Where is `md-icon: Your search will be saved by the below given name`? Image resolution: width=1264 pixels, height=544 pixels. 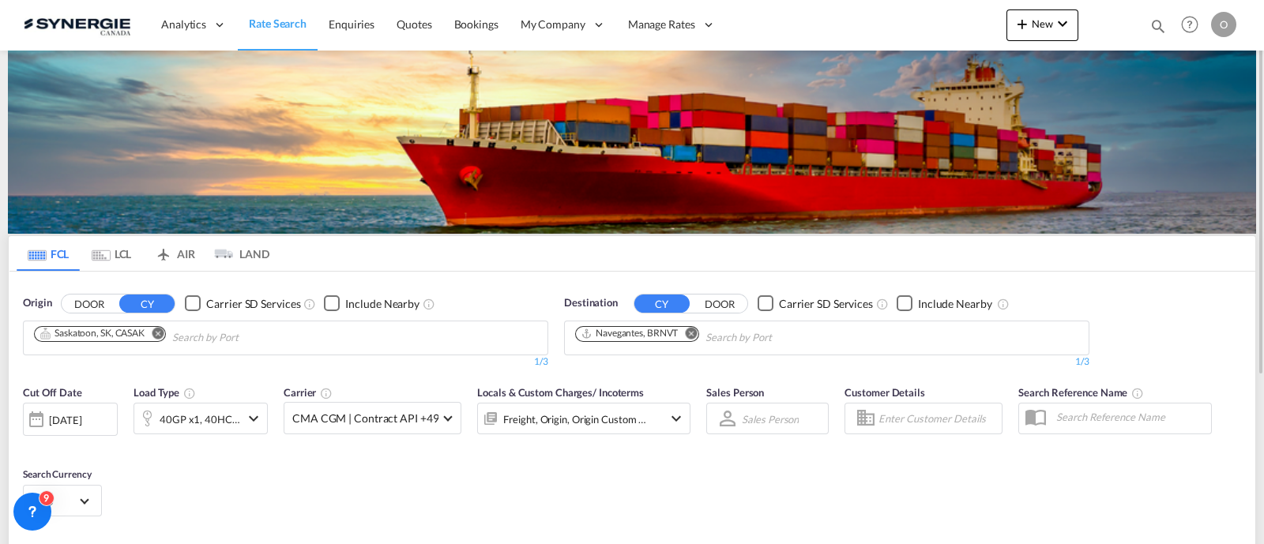 md-icon: Your search will be saved by the below given name is located at coordinates (1137, 393).